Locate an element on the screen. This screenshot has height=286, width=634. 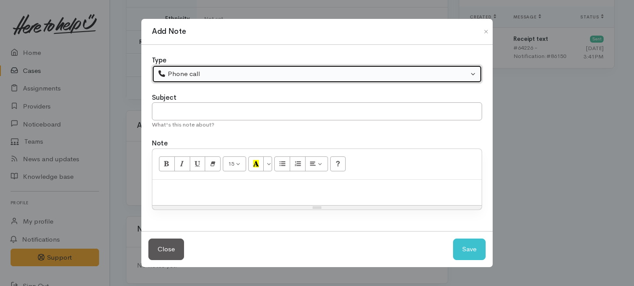
label: Note is located at coordinates (160, 143).